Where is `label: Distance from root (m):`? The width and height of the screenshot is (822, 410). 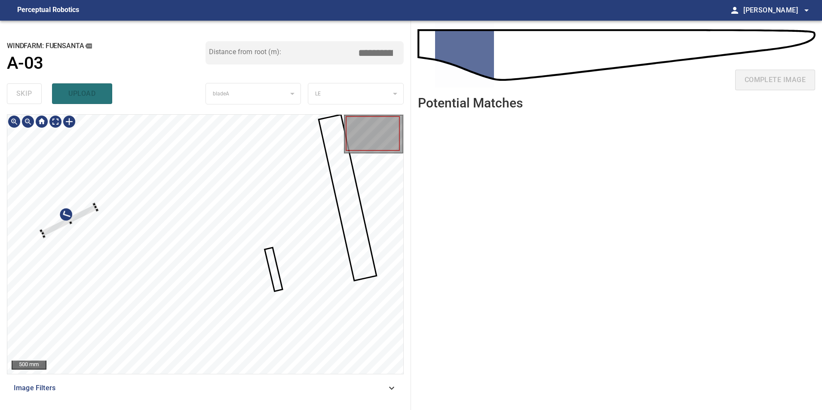 label: Distance from root (m): is located at coordinates (245, 52).